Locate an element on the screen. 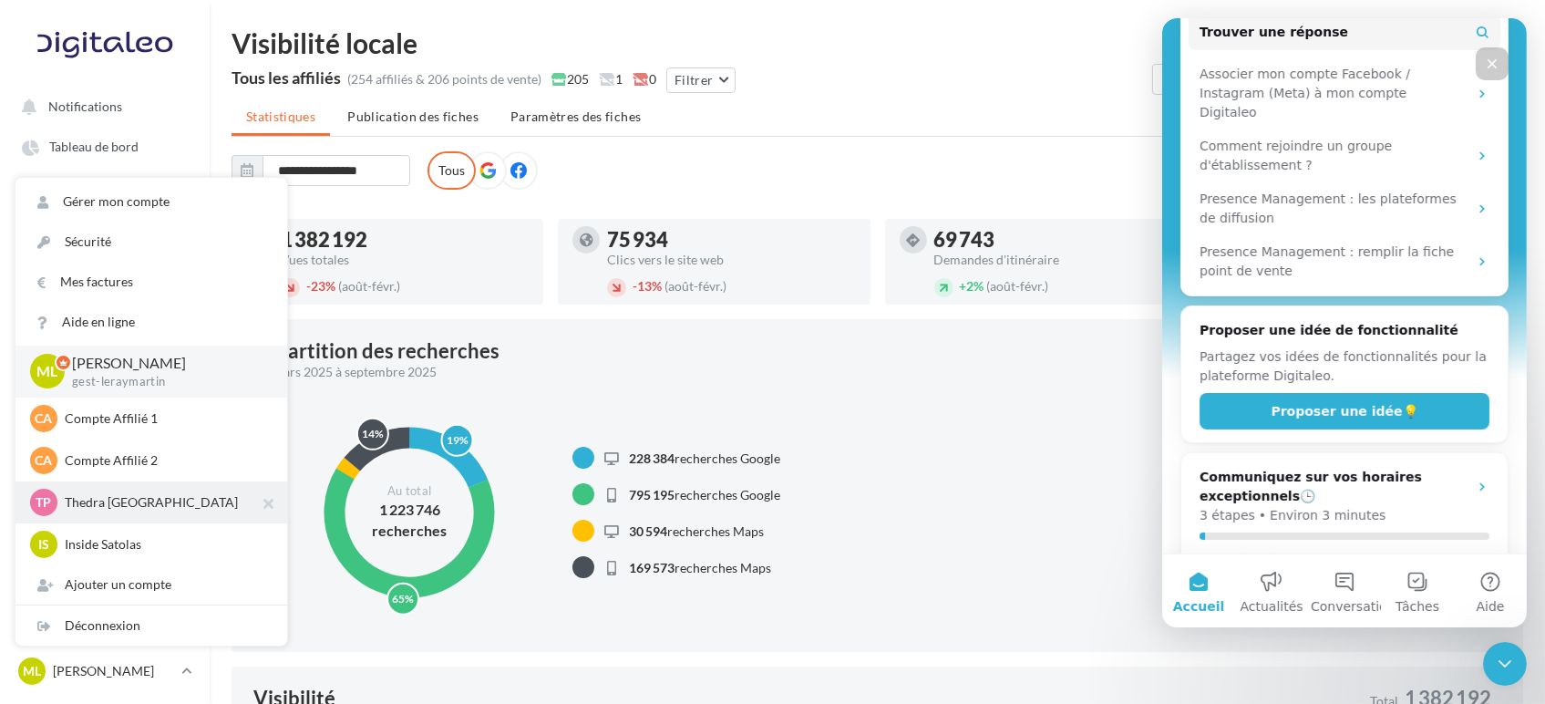 This screenshot has width=1545, height=704. span: Première étape : is located at coordinates (96, 541).